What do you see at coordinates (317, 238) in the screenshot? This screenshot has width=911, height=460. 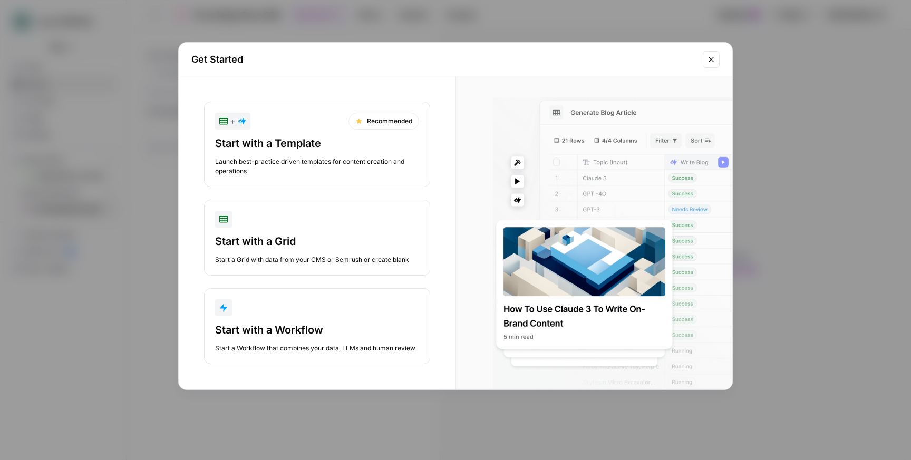 I see `button: Start with a GridStart a Grid with data from your CMS or Semrush or create blank` at bounding box center [317, 238].